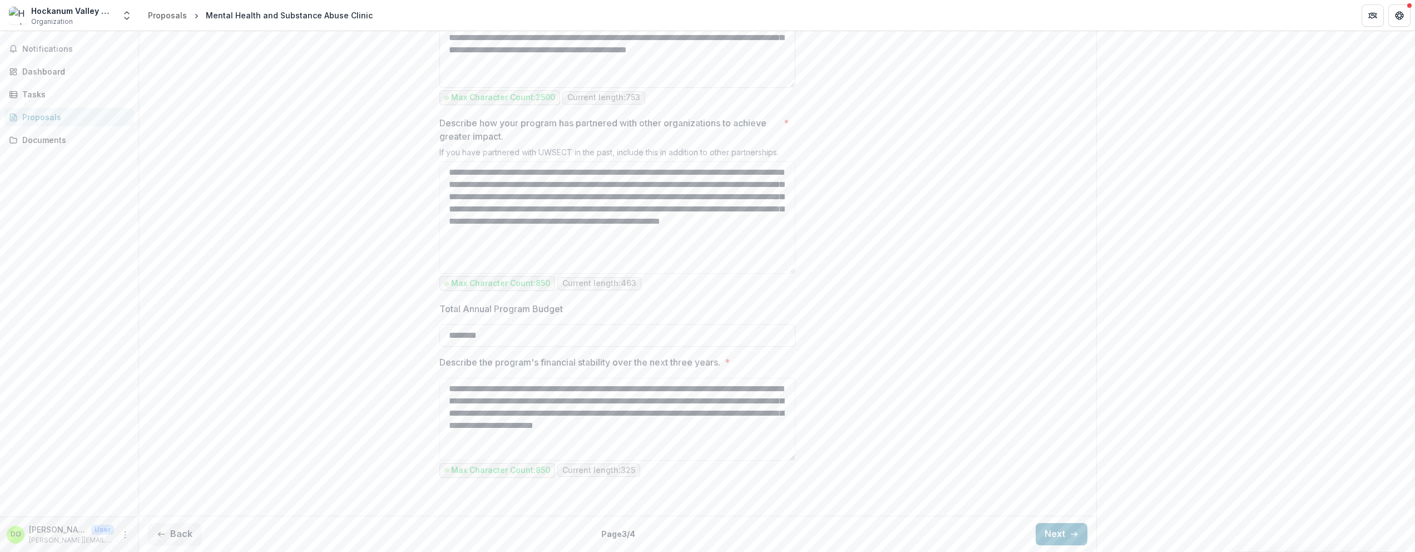  What do you see at coordinates (69, 49) in the screenshot?
I see `button: Notifications` at bounding box center [69, 49].